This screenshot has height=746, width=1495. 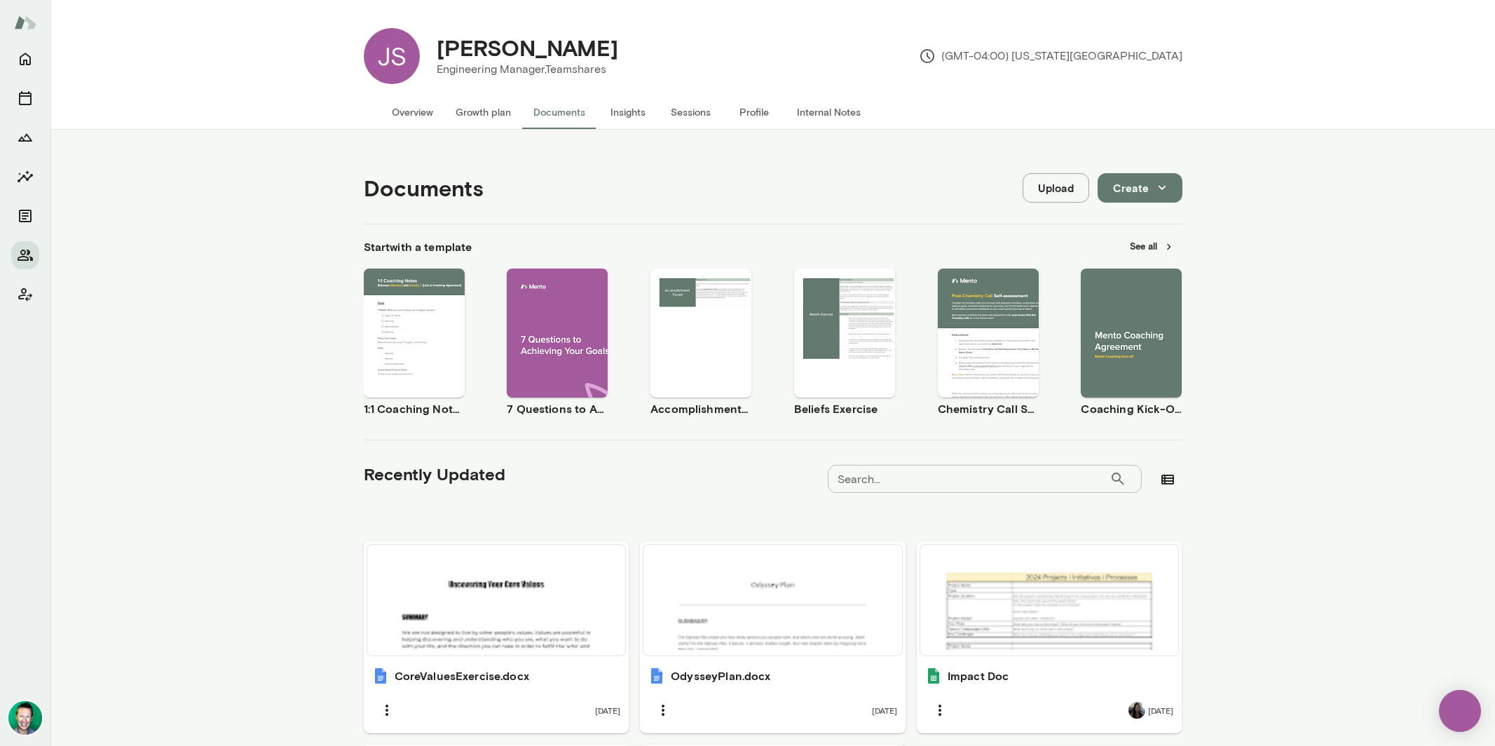 What do you see at coordinates (1055, 188) in the screenshot?
I see `button: Upload` at bounding box center [1055, 188].